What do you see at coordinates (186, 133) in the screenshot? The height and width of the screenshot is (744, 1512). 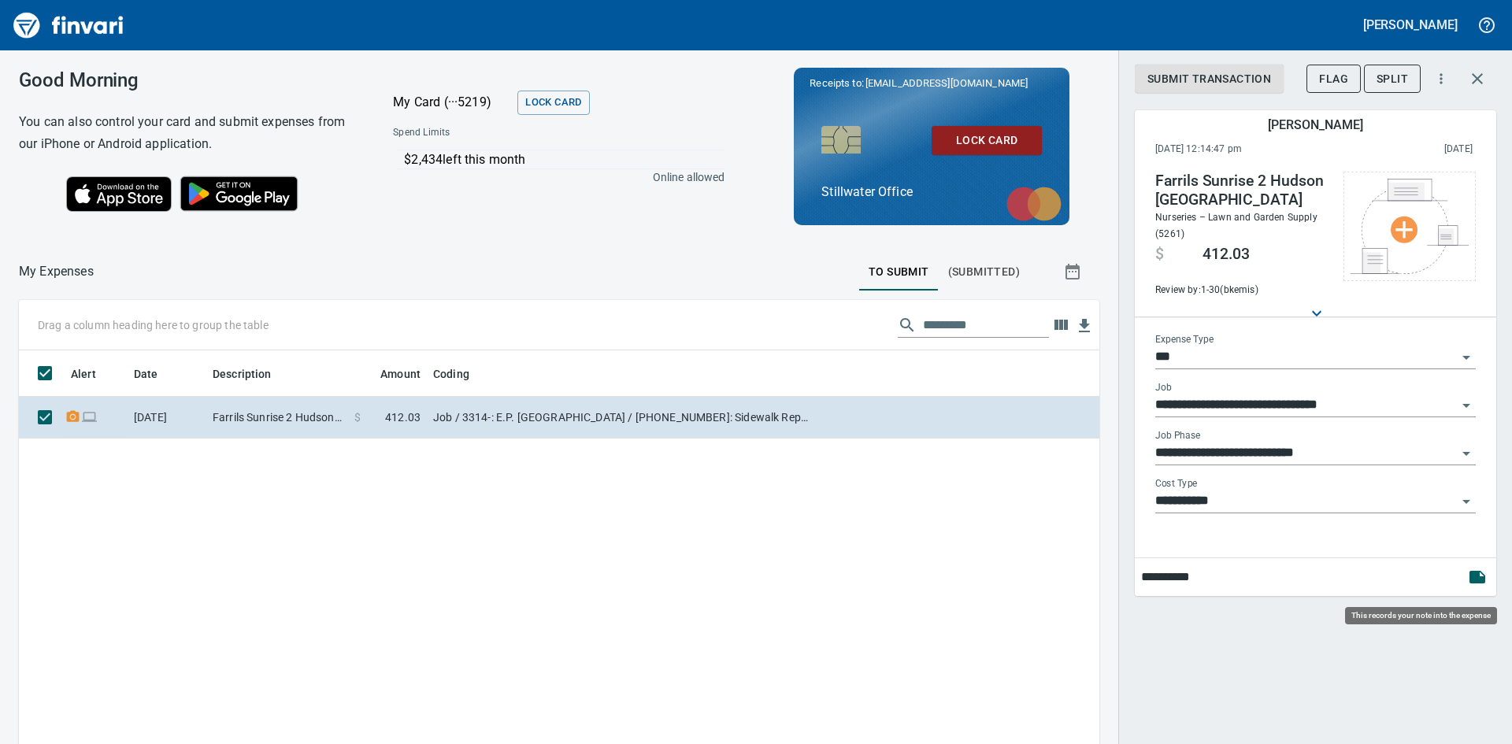 I see `h6: You can also control your card and submit expenses from our iPhone or Android application.` at bounding box center [186, 133].